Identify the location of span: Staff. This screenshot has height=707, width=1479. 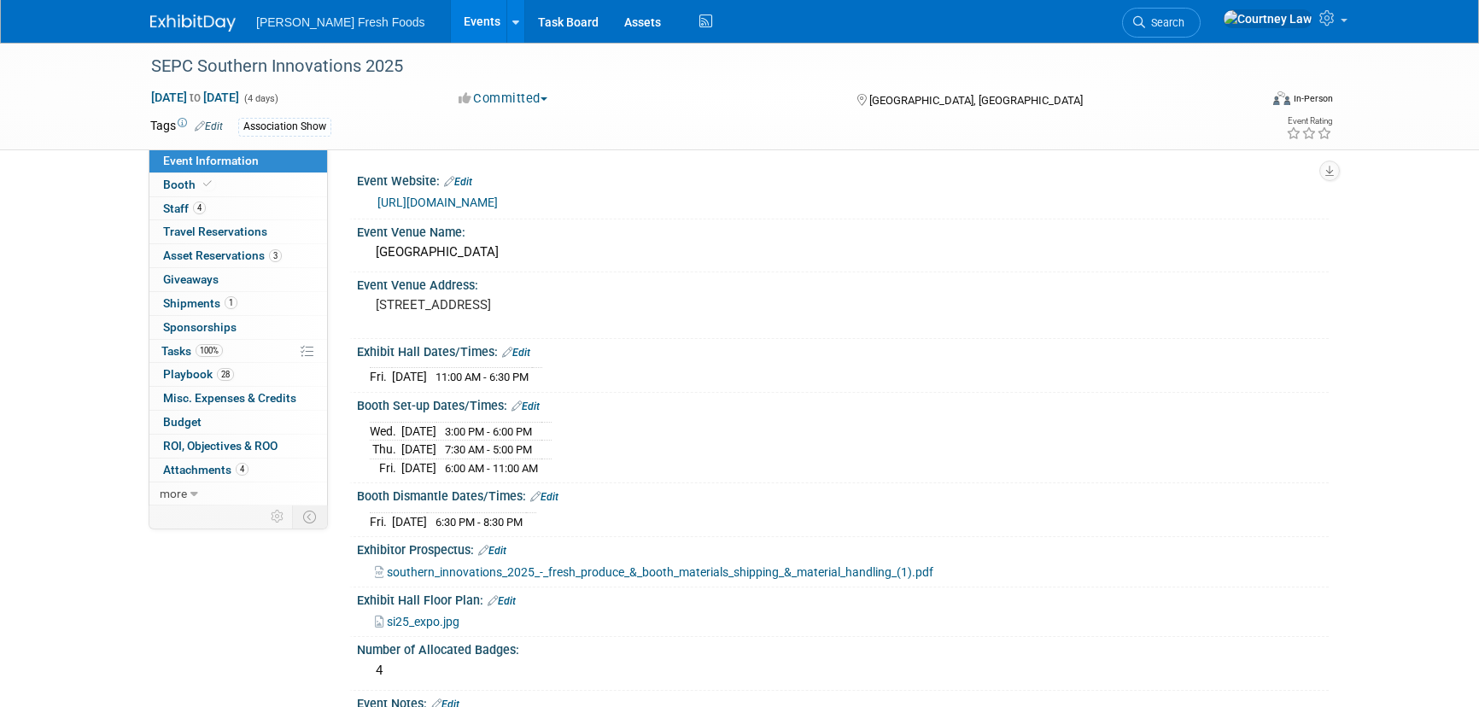
(184, 208).